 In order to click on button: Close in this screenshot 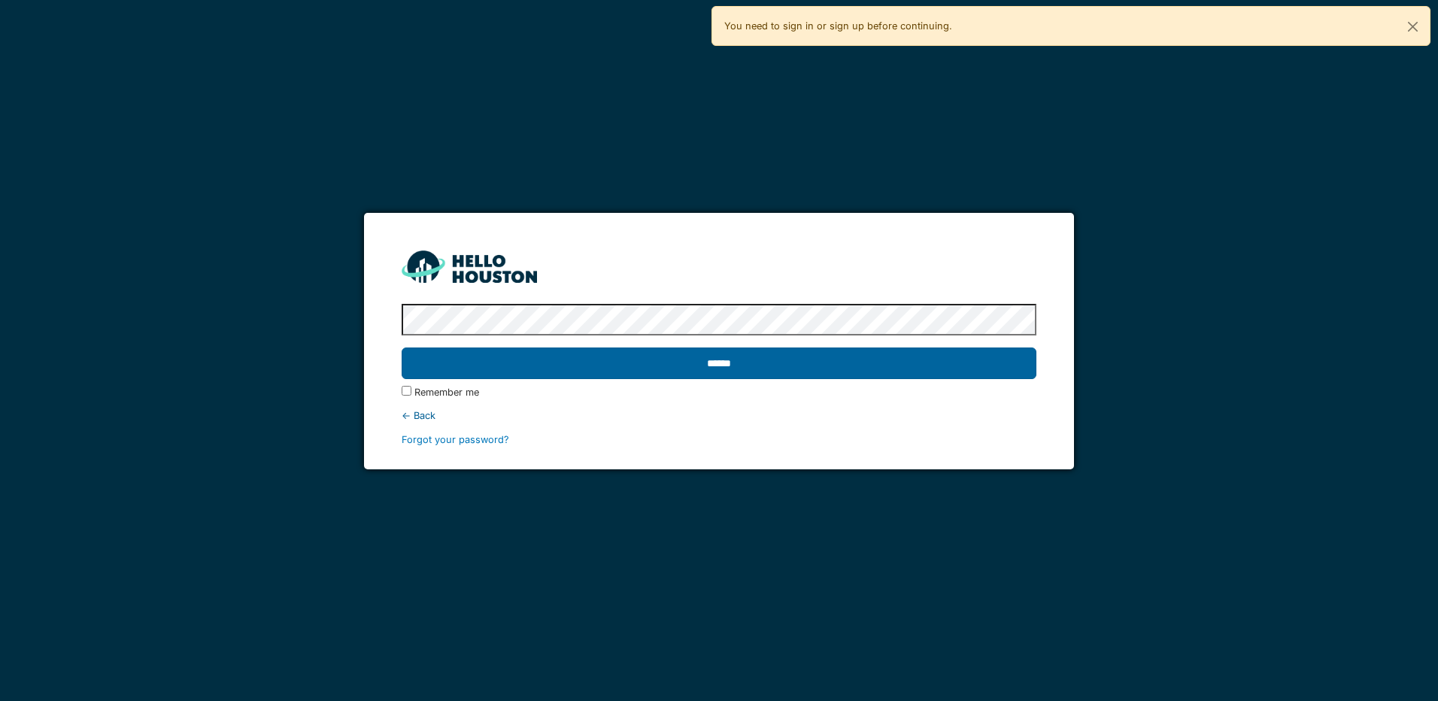, I will do `click(1413, 26)`.